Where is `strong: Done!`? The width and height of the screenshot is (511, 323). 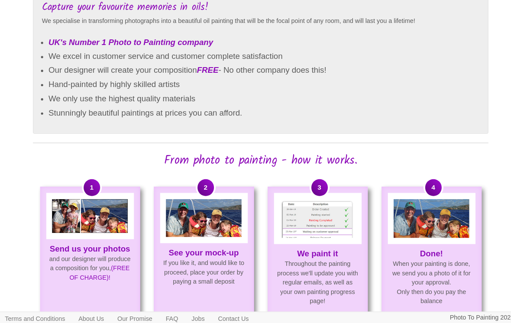 strong: Done! is located at coordinates (421, 247).